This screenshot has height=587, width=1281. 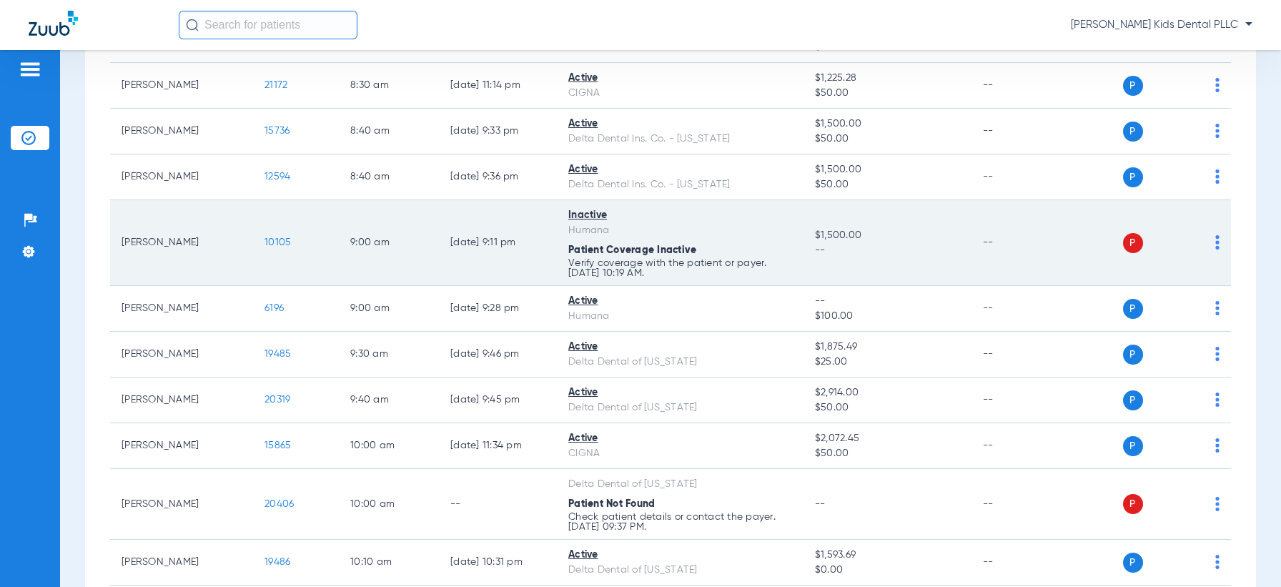 What do you see at coordinates (1245, 553) in the screenshot?
I see `div: Chat Widget` at bounding box center [1245, 553].